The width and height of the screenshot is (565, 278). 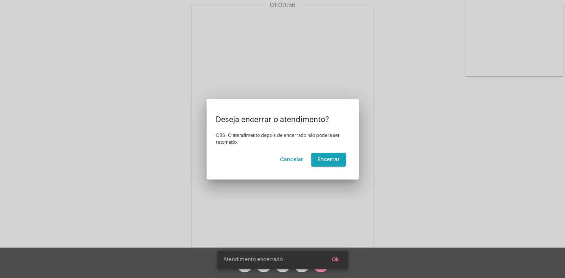 I want to click on span: Ok, so click(x=335, y=260).